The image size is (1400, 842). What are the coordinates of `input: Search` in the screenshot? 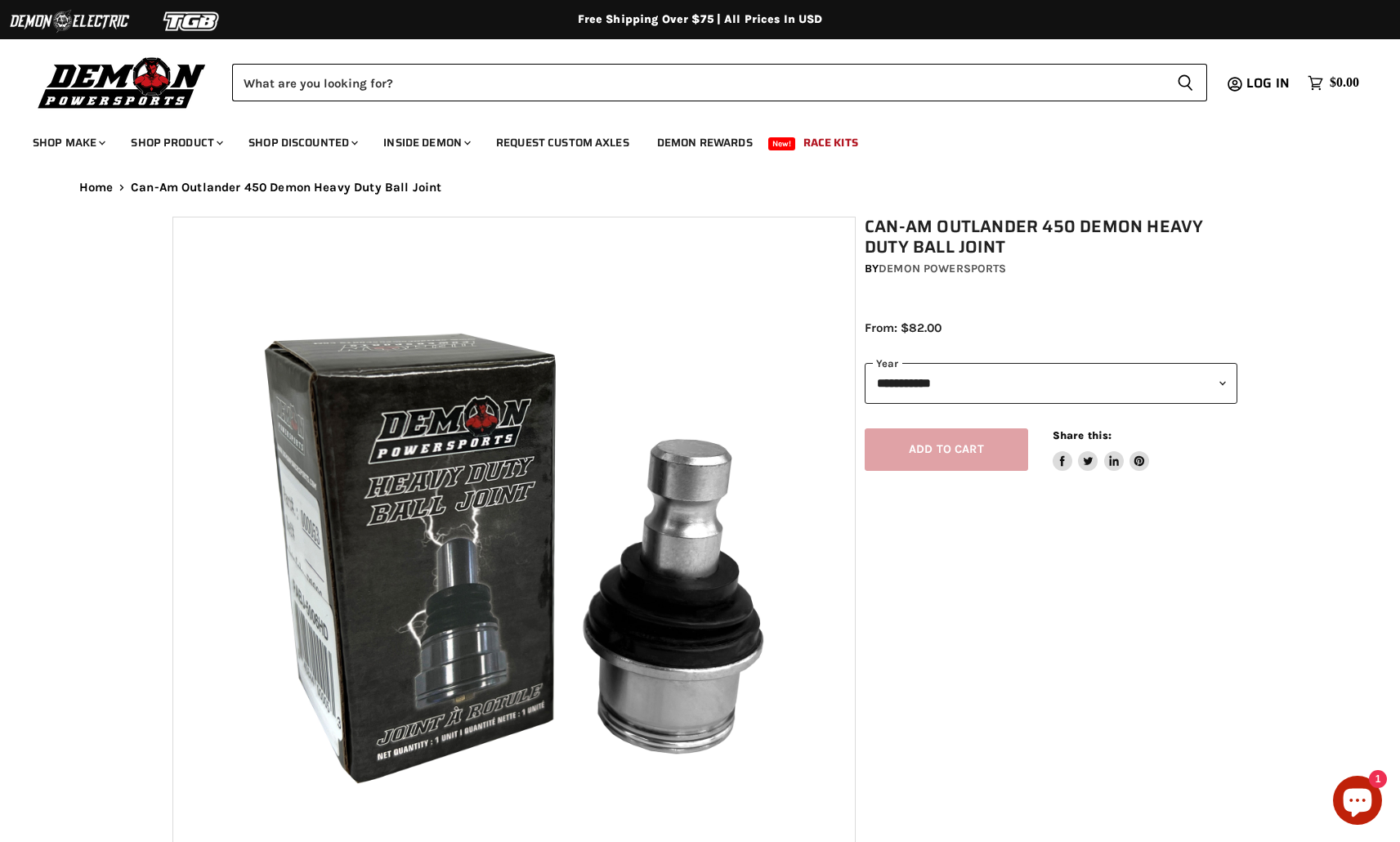 It's located at (698, 82).